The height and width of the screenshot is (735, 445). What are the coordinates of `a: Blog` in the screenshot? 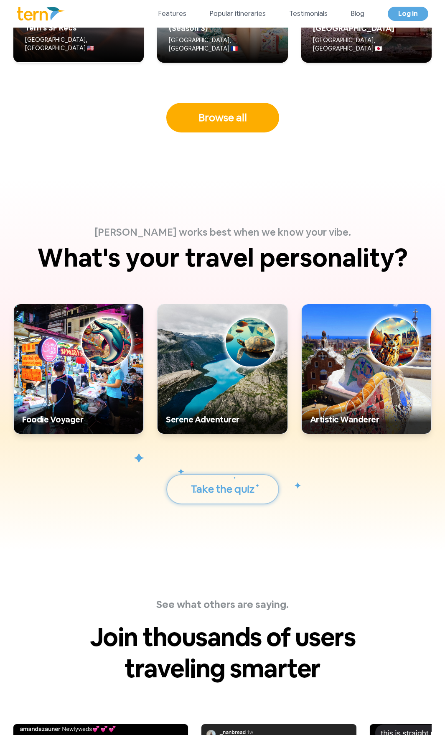 It's located at (358, 14).